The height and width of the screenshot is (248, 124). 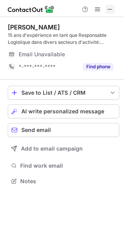 I want to click on span: Find work email, so click(x=68, y=166).